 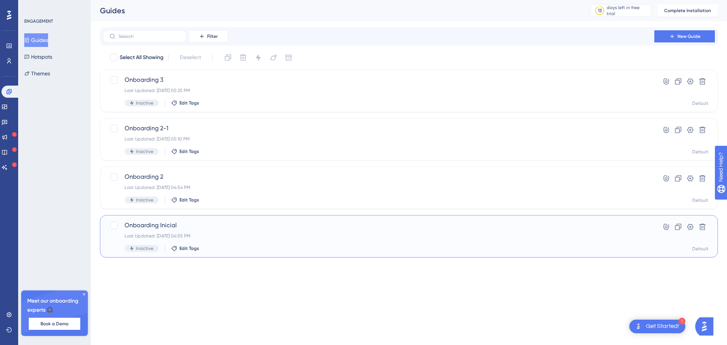 What do you see at coordinates (55, 305) in the screenshot?
I see `span: Meet our onboarding experts 🎧` at bounding box center [55, 305].